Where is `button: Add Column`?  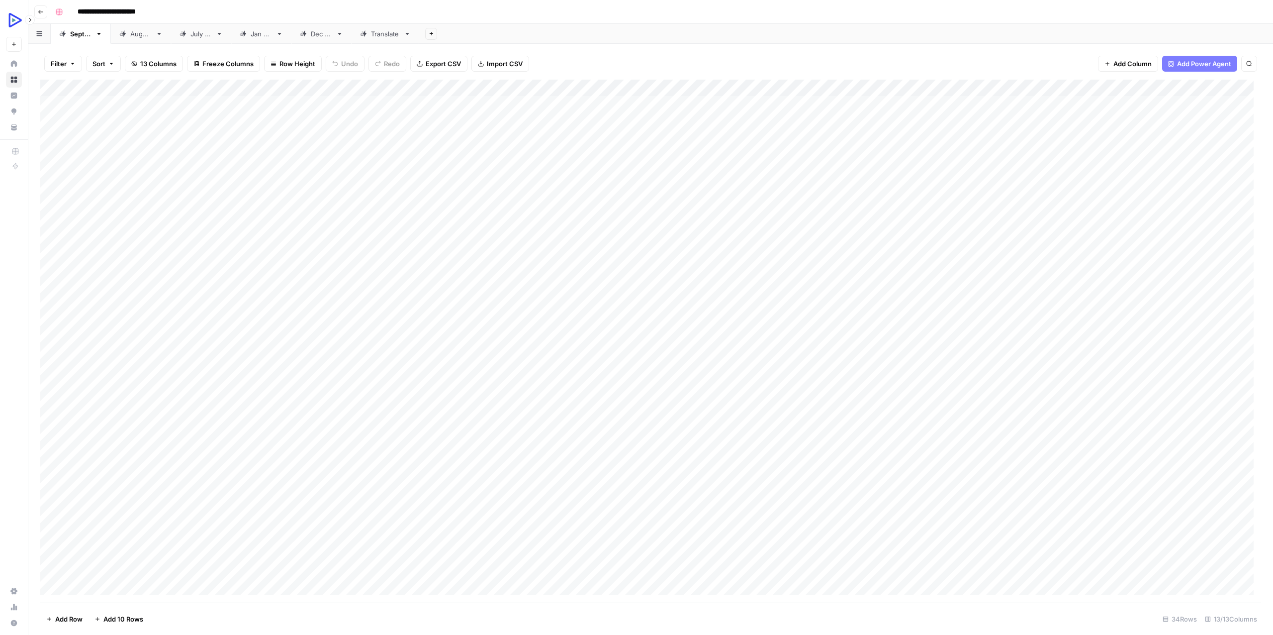
button: Add Column is located at coordinates (1128, 64).